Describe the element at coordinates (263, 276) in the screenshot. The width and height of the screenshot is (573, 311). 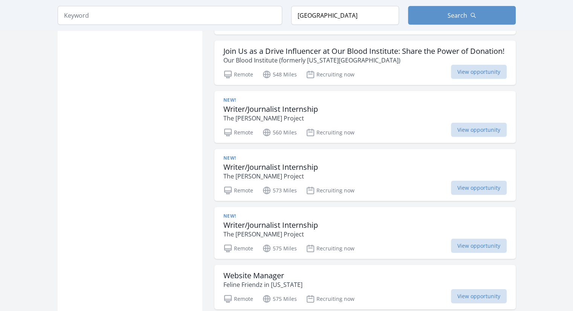
I see `h3: Website Manager` at that location.